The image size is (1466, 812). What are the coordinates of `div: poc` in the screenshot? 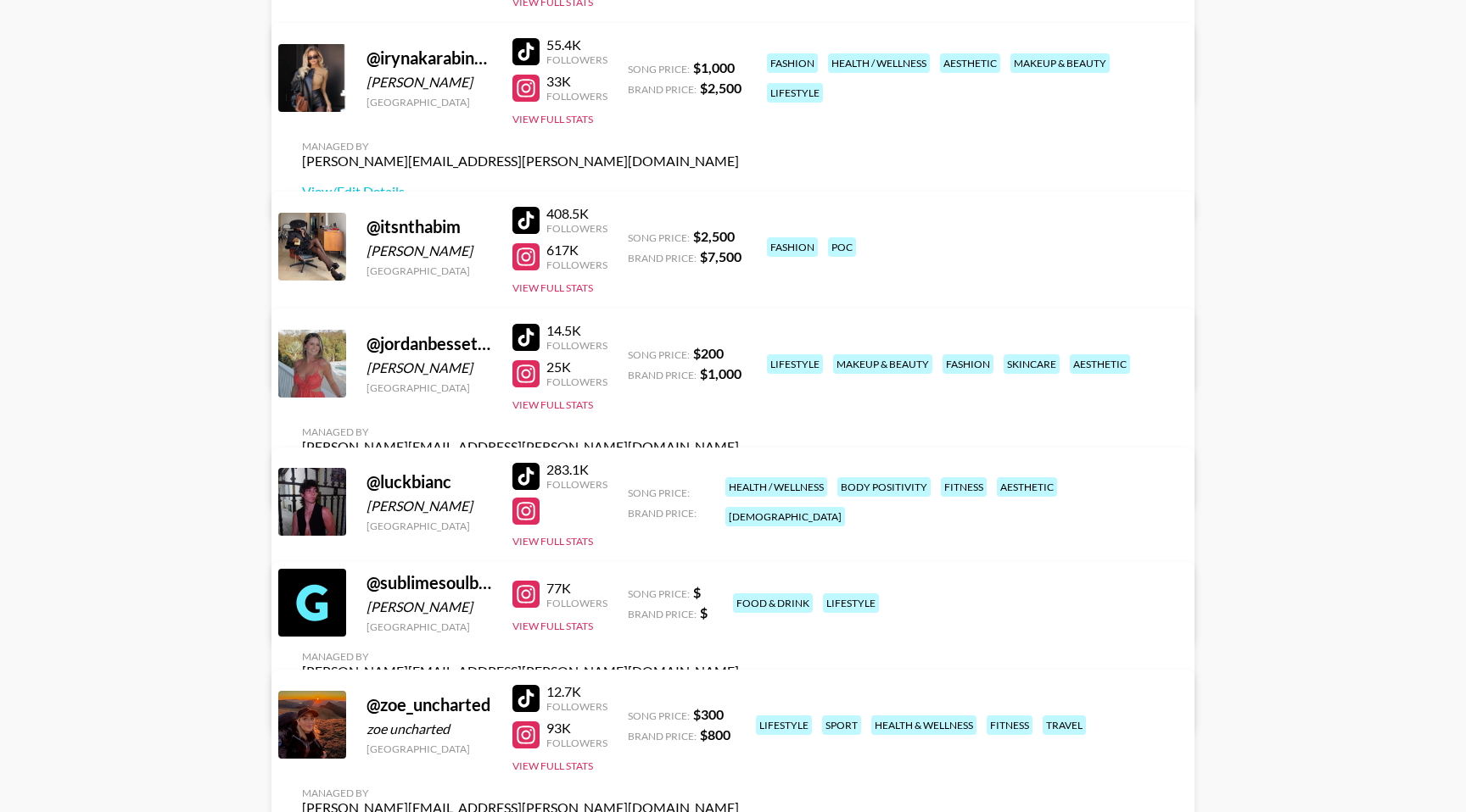 It's located at (842, 246).